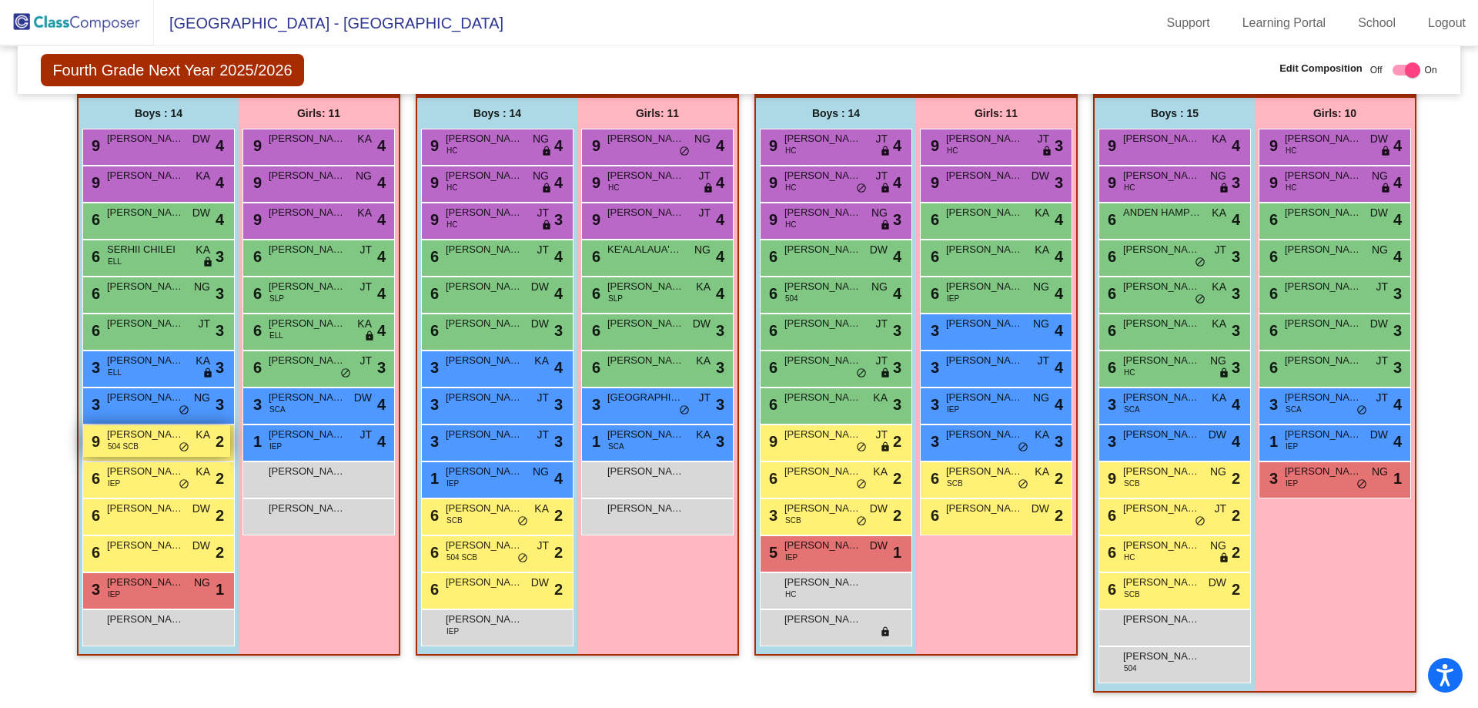 Image resolution: width=1478 pixels, height=708 pixels. I want to click on span: ELL, so click(115, 372).